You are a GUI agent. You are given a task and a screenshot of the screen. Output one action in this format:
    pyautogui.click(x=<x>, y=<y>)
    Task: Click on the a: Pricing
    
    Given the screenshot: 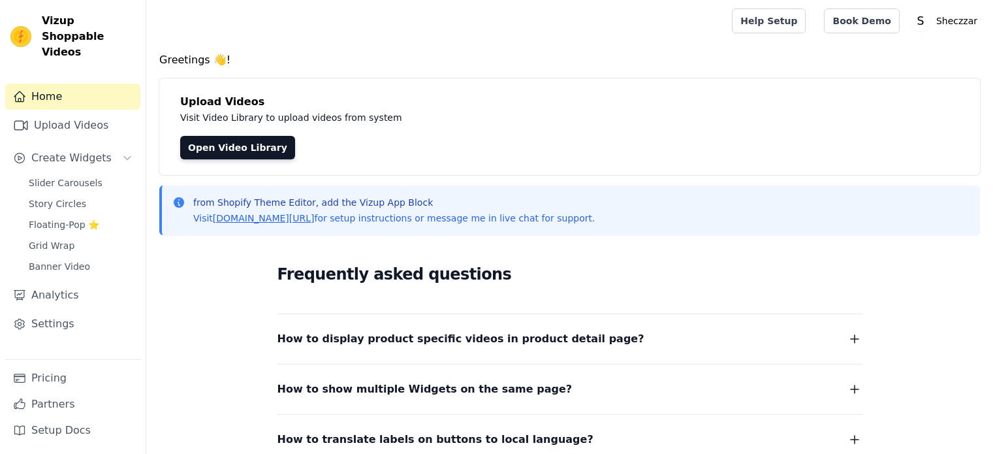 What is the action you would take?
    pyautogui.click(x=72, y=378)
    